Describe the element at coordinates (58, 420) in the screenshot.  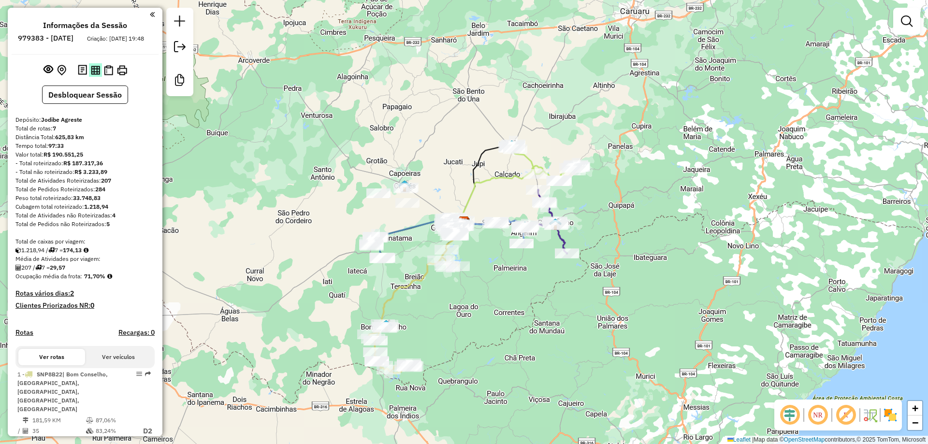
I see `td: 181,59 KM` at that location.